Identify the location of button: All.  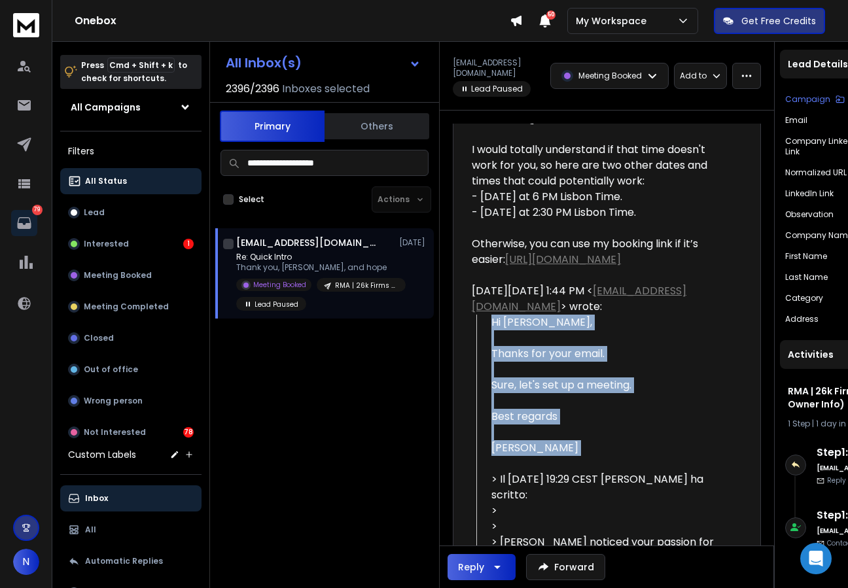
(131, 530).